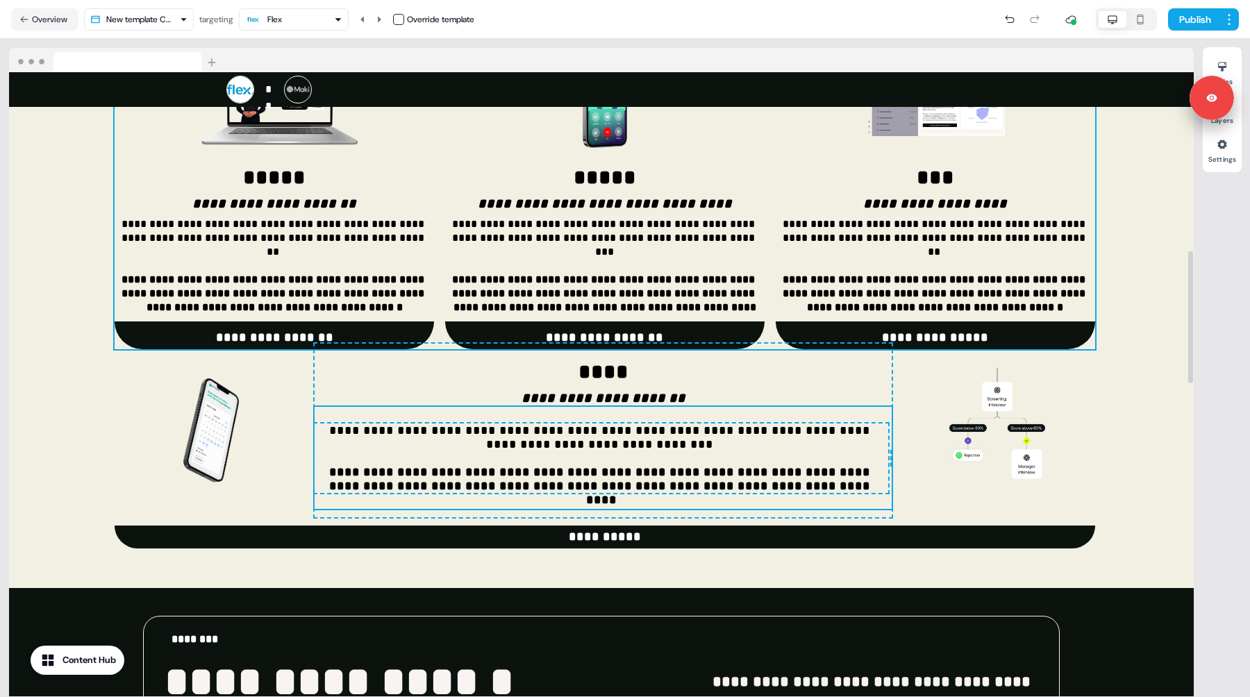 Image resolution: width=1250 pixels, height=697 pixels. Describe the element at coordinates (294, 19) in the screenshot. I see `button: Flex` at that location.